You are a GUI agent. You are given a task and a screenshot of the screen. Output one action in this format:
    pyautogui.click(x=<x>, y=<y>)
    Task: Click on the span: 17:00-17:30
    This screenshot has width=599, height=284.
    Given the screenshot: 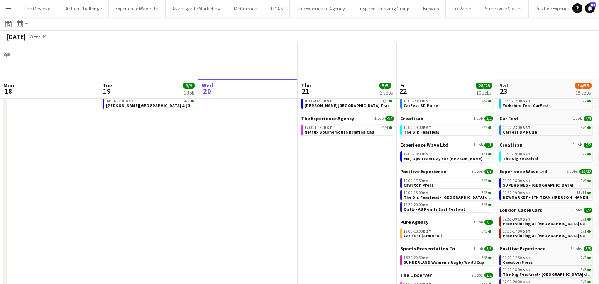 What is the action you would take?
    pyautogui.click(x=318, y=128)
    